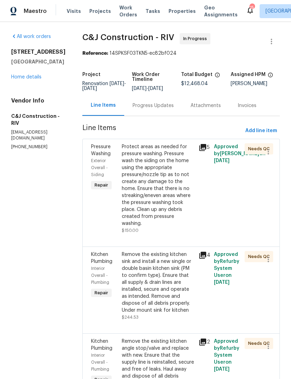 This screenshot has height=379, width=291. Describe the element at coordinates (99, 168) in the screenshot. I see `span: Exterior Overall - Siding` at that location.